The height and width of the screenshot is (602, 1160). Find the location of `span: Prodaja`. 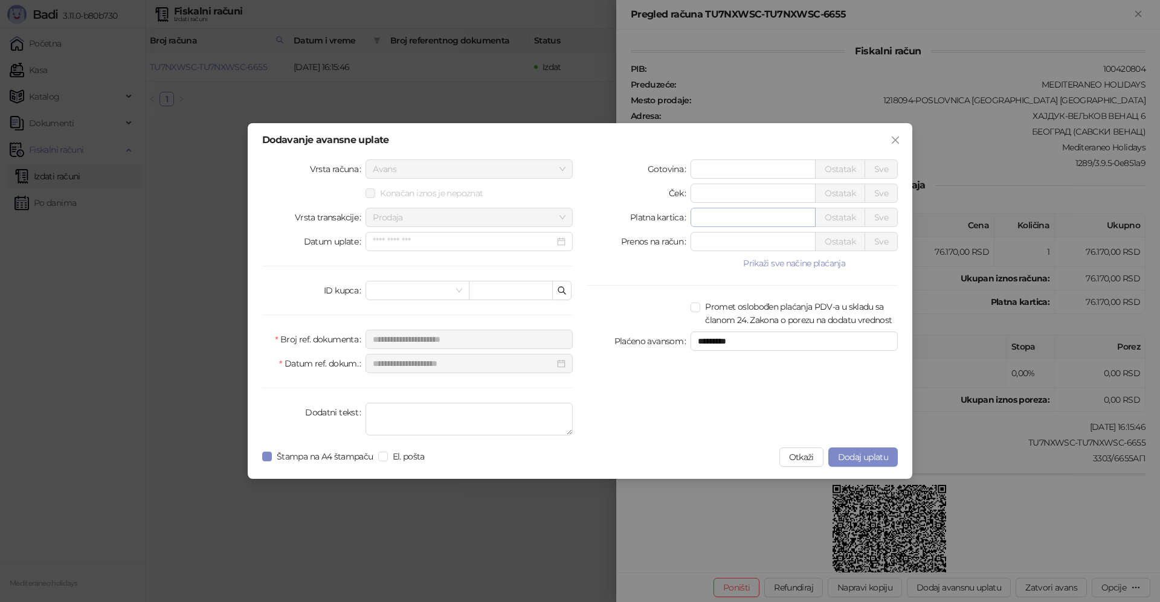

span: Prodaja is located at coordinates (469, 217).